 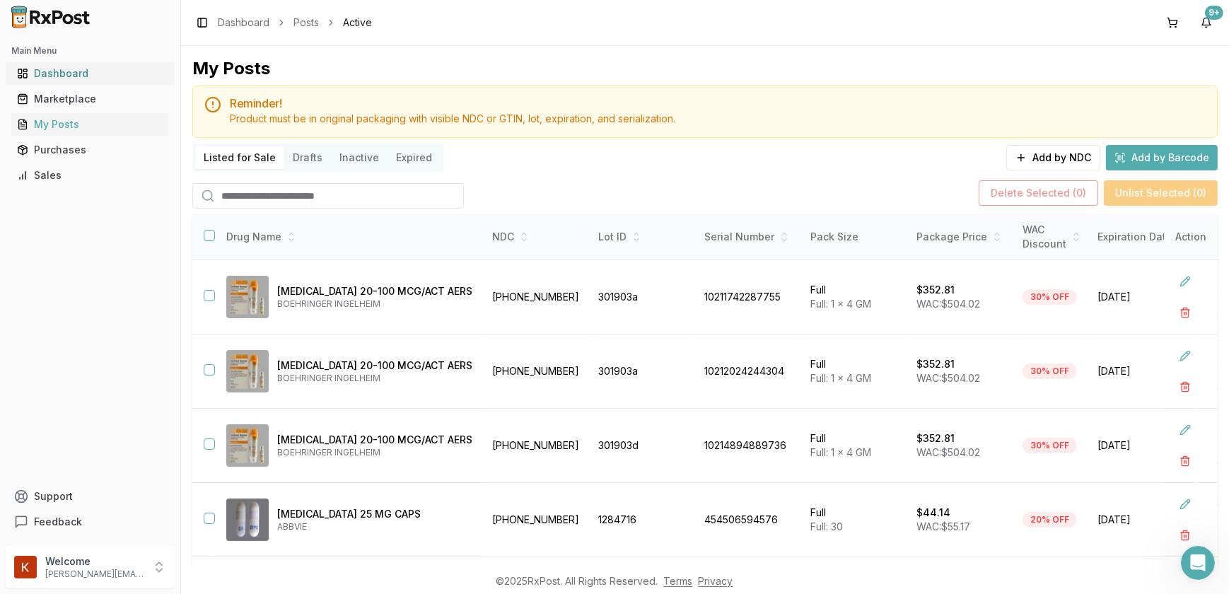 I want to click on a: Sales, so click(x=90, y=175).